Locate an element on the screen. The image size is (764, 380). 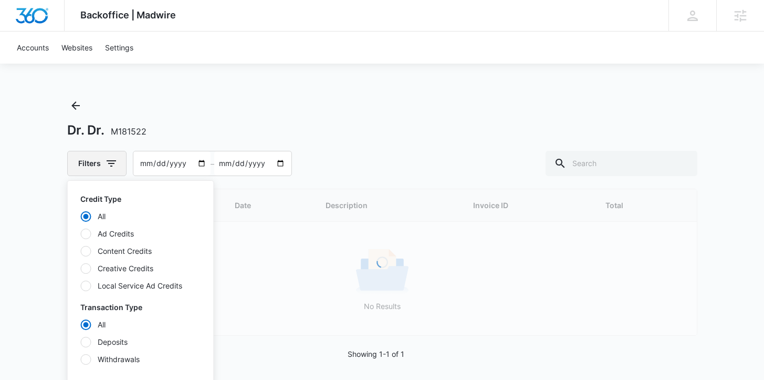
a: Settings is located at coordinates (119, 47).